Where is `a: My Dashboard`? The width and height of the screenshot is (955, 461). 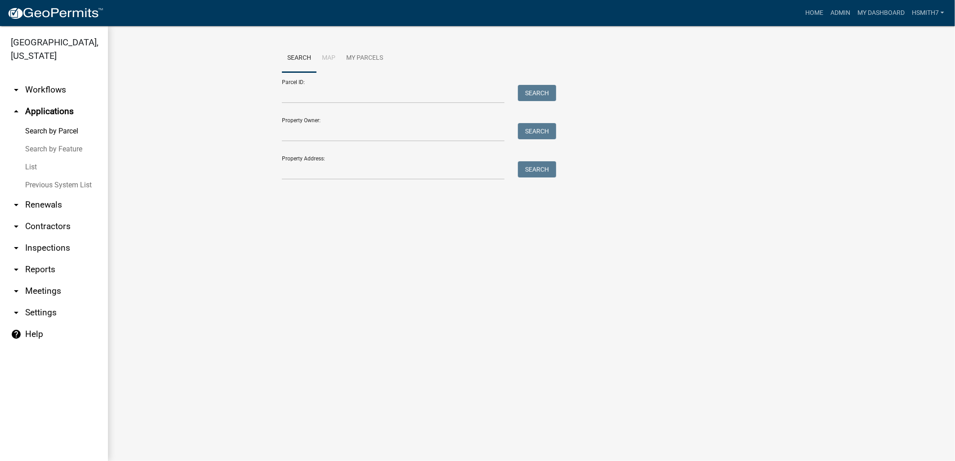 a: My Dashboard is located at coordinates (881, 13).